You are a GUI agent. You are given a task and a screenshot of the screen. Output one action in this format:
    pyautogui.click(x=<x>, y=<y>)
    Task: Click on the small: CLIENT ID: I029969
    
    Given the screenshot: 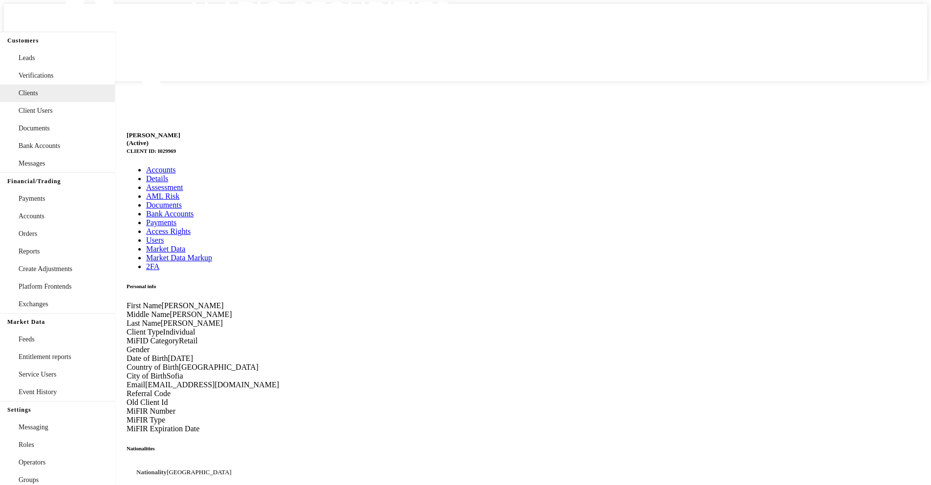 What is the action you would take?
    pyautogui.click(x=151, y=151)
    